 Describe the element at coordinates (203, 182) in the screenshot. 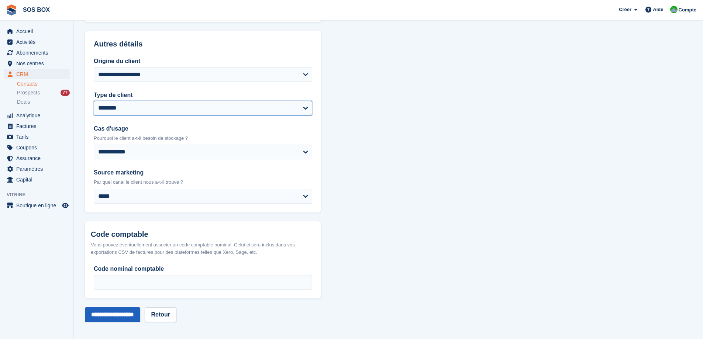

I see `p: Par quel canal le client nous a-t-il trouvé ?` at that location.